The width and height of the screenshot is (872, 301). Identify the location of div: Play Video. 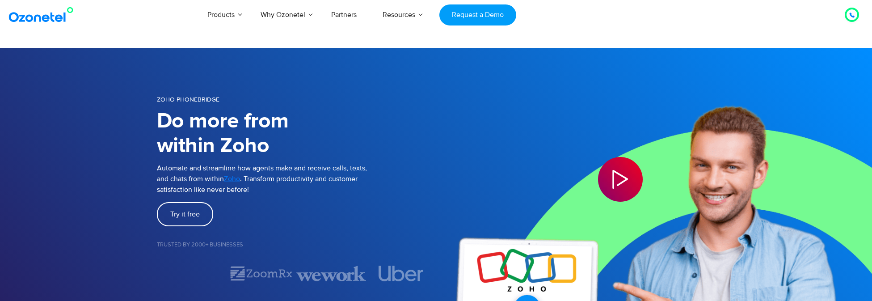
(620, 179).